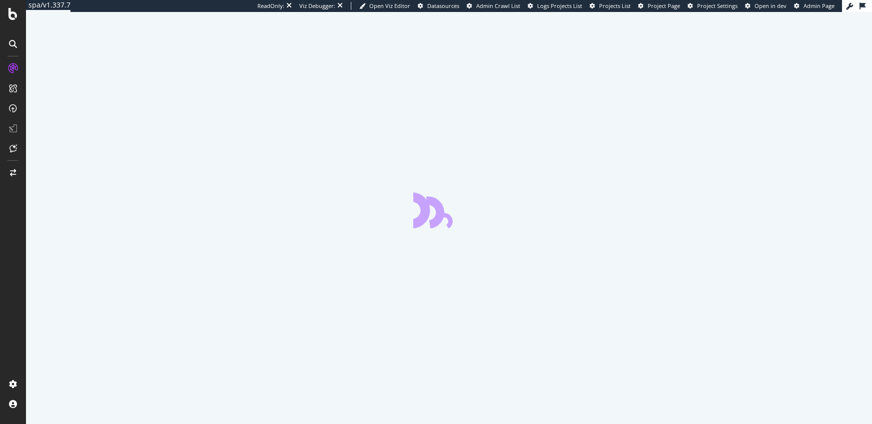 The width and height of the screenshot is (872, 424). Describe the element at coordinates (390, 5) in the screenshot. I see `span: Open Viz Editor` at that location.